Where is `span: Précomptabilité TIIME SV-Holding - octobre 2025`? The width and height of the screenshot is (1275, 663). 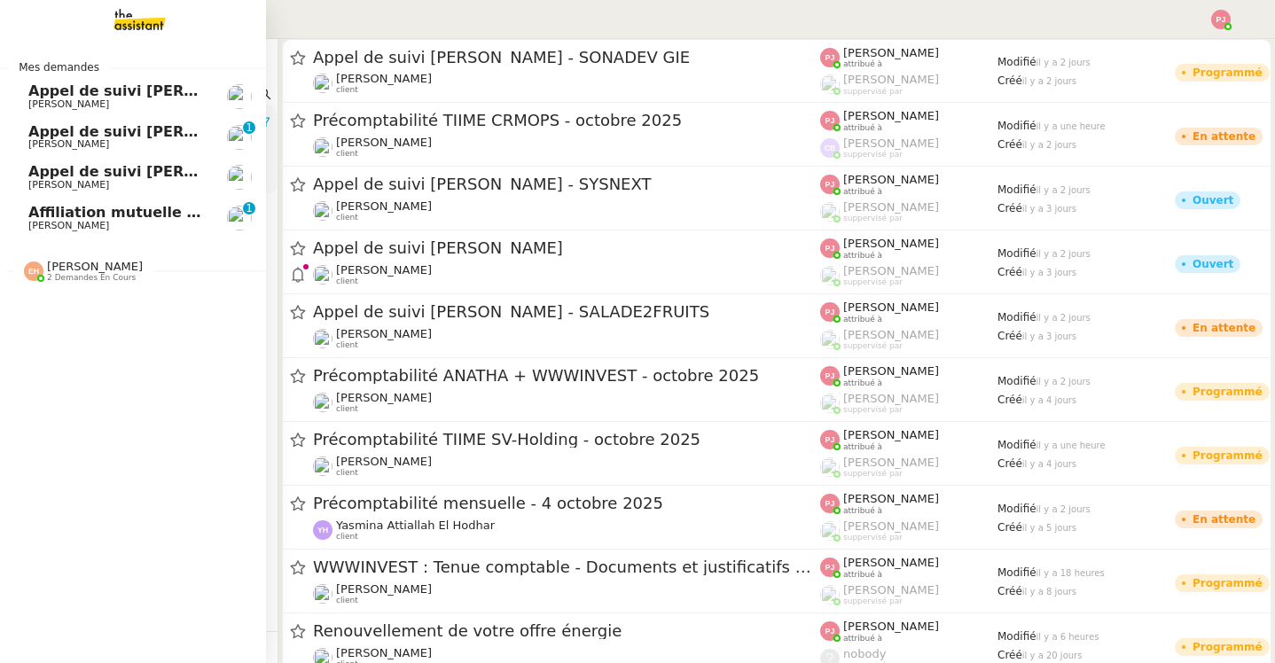 span: Précomptabilité TIIME SV-Holding - octobre 2025 is located at coordinates (566, 440).